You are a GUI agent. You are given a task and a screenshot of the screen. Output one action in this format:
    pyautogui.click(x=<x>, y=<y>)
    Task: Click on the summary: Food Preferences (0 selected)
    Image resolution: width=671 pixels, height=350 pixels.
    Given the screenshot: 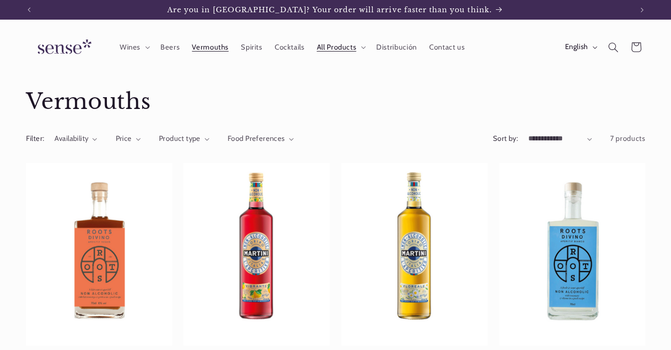 What is the action you would take?
    pyautogui.click(x=260, y=139)
    